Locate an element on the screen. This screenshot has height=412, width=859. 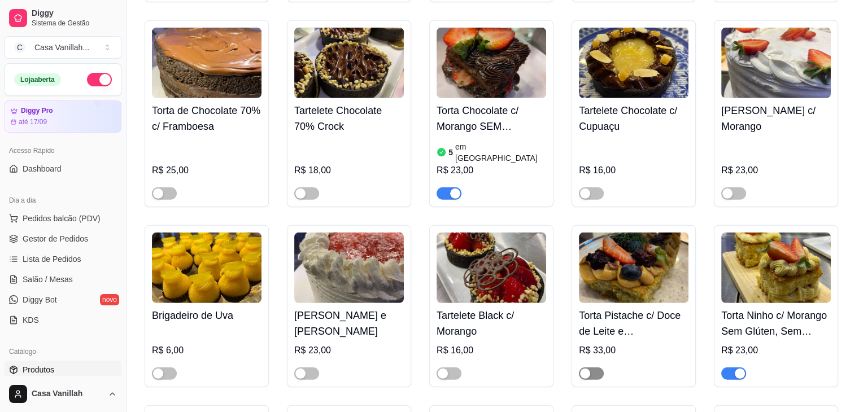
h4: Tartelete Black c/ Morango is located at coordinates (491, 323).